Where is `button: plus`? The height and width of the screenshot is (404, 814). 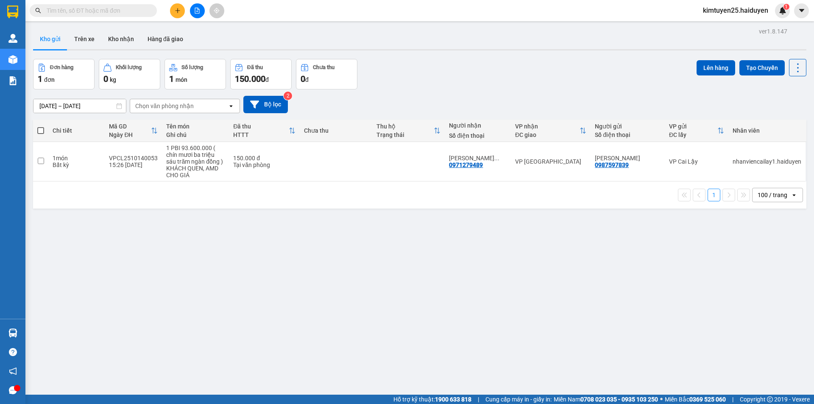 button: plus is located at coordinates (177, 11).